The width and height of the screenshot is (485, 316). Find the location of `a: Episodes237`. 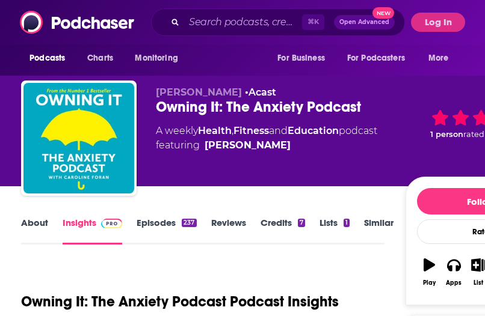

a: Episodes237 is located at coordinates (166, 231).